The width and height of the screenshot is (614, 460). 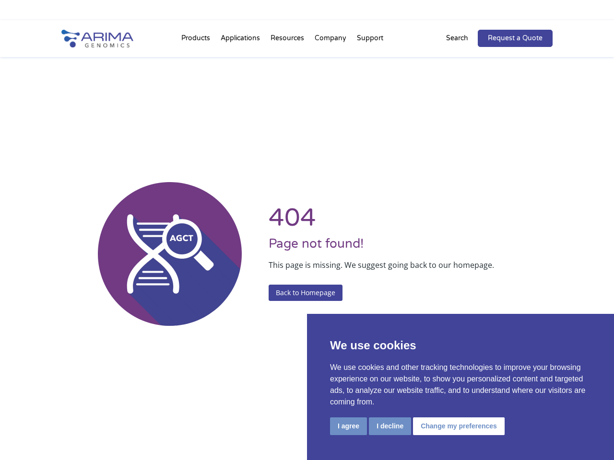 I want to click on img: 404 Error, so click(x=170, y=254).